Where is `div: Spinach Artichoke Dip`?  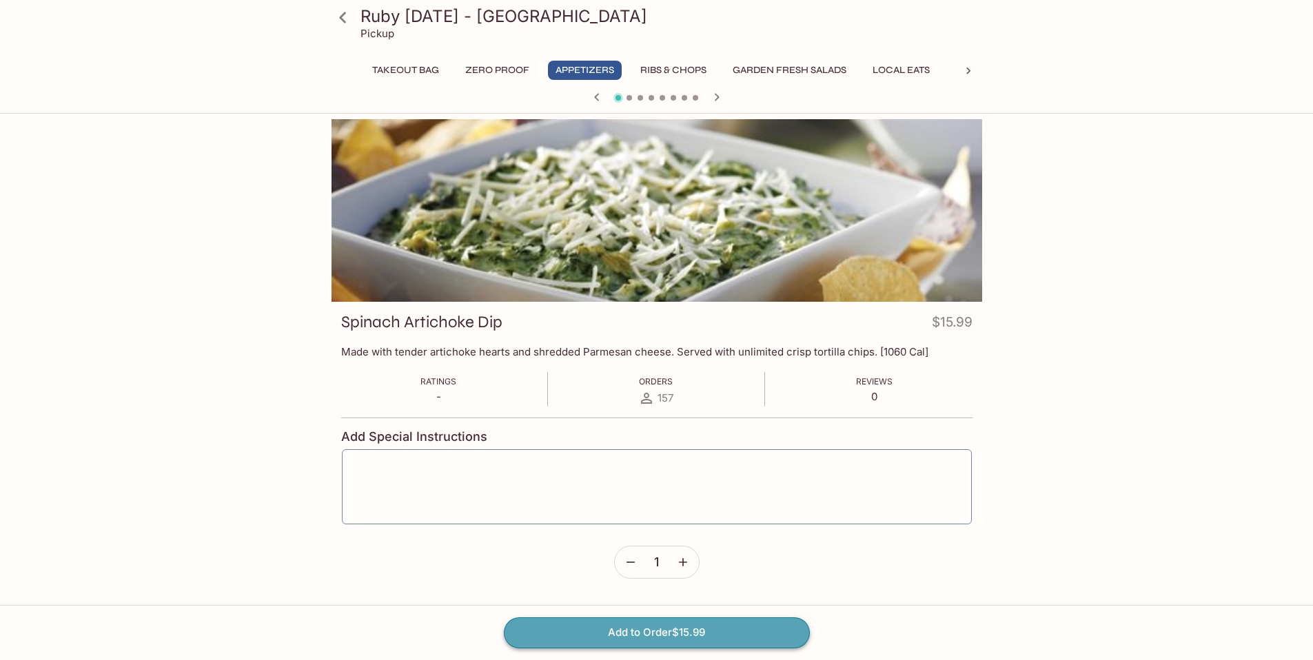
div: Spinach Artichoke Dip is located at coordinates (657, 210).